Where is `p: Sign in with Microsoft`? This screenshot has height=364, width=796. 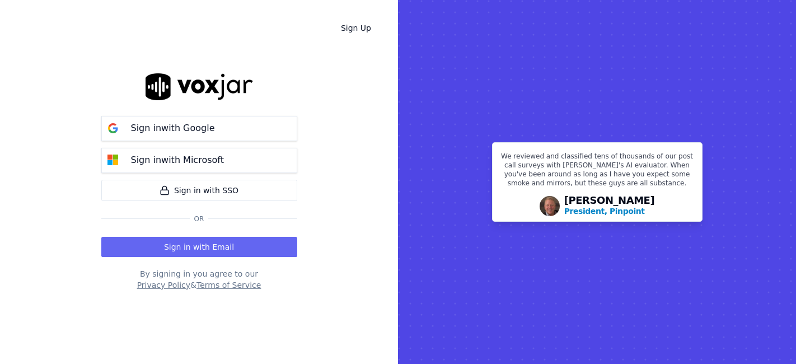 p: Sign in with Microsoft is located at coordinates (177, 160).